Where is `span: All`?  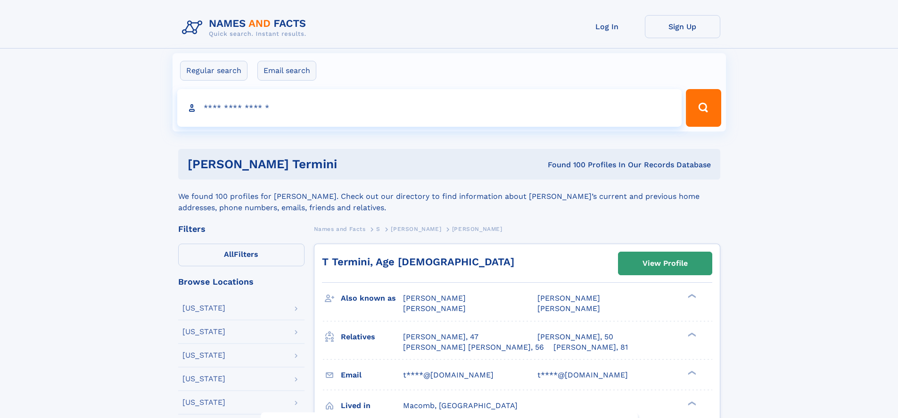 span: All is located at coordinates (229, 254).